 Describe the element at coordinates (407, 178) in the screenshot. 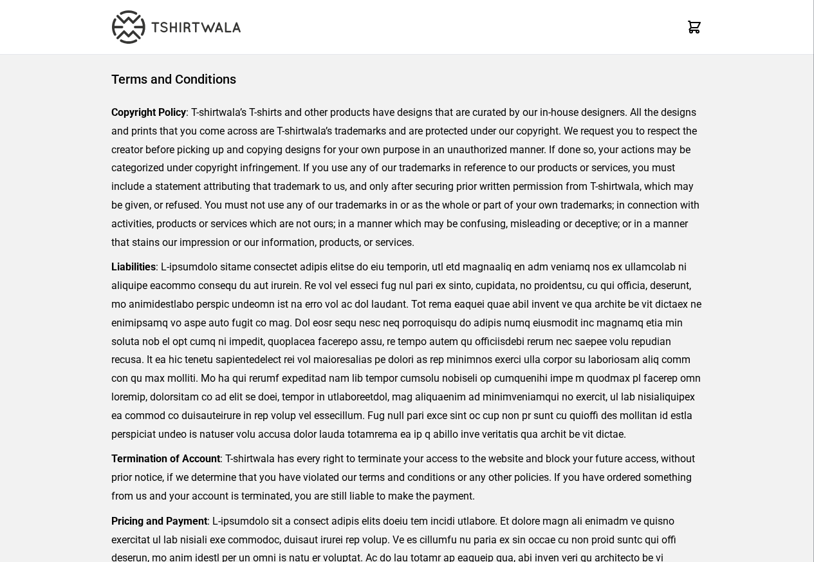

I see `p: : T-shirtwala’s T-shirts and other products have designs that are curated by our in-house designe...` at that location.